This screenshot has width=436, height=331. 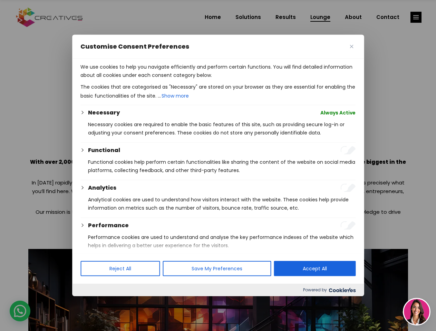 What do you see at coordinates (104, 150) in the screenshot?
I see `button: Functional` at bounding box center [104, 150].